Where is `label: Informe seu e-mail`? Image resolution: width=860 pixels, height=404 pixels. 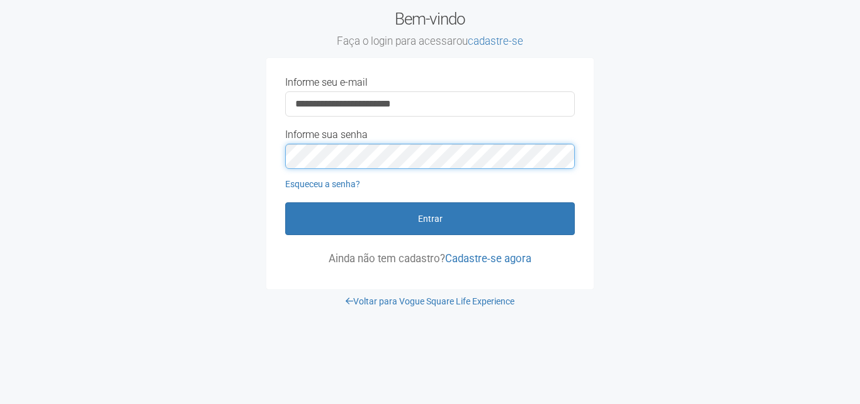
label: Informe seu e-mail is located at coordinates (326, 82).